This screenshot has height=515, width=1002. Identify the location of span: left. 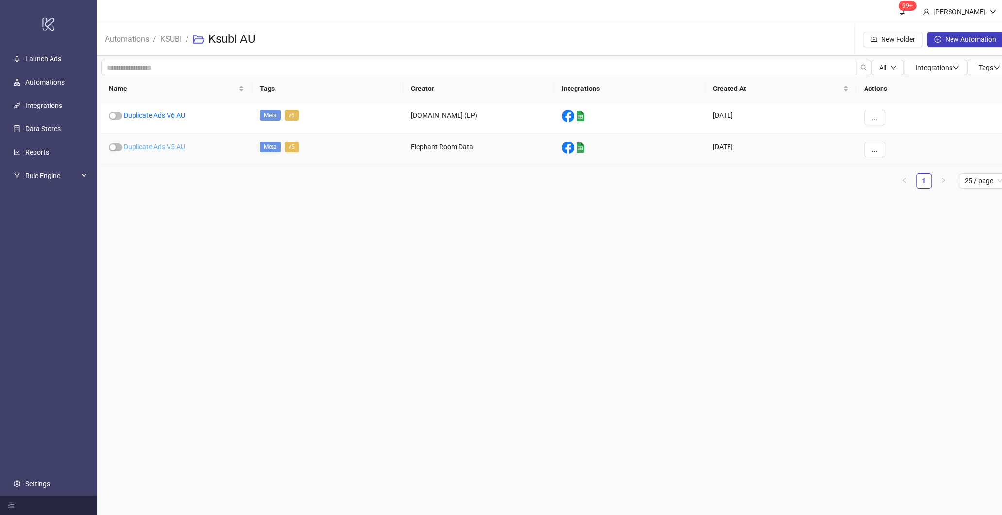
(905, 180).